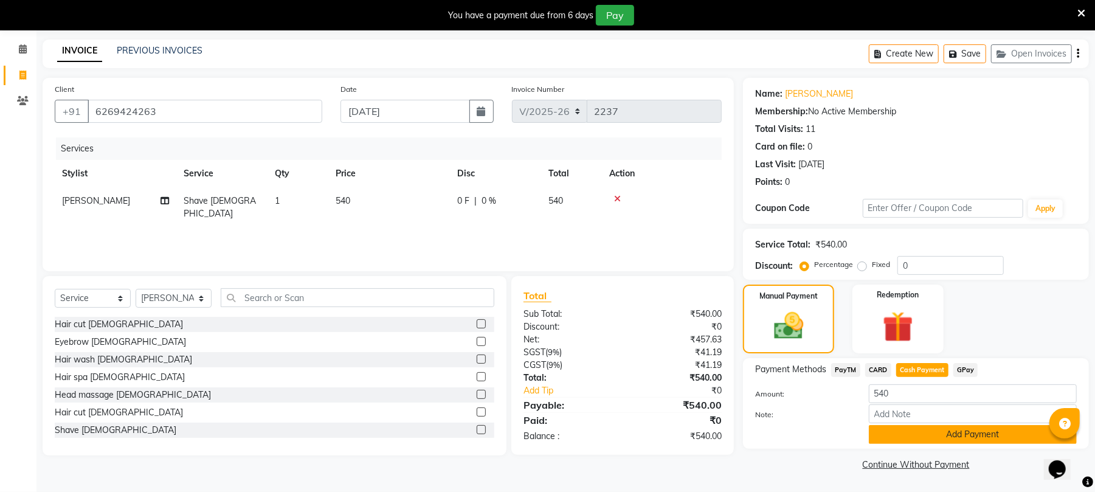 The height and width of the screenshot is (492, 1095). What do you see at coordinates (358, 297) in the screenshot?
I see `input: Search or Scan` at bounding box center [358, 297].